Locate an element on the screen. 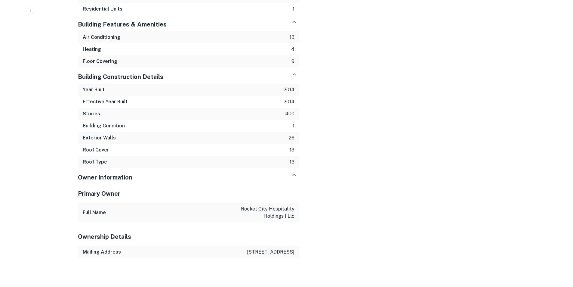 The image size is (573, 287). p: 9 is located at coordinates (293, 61).